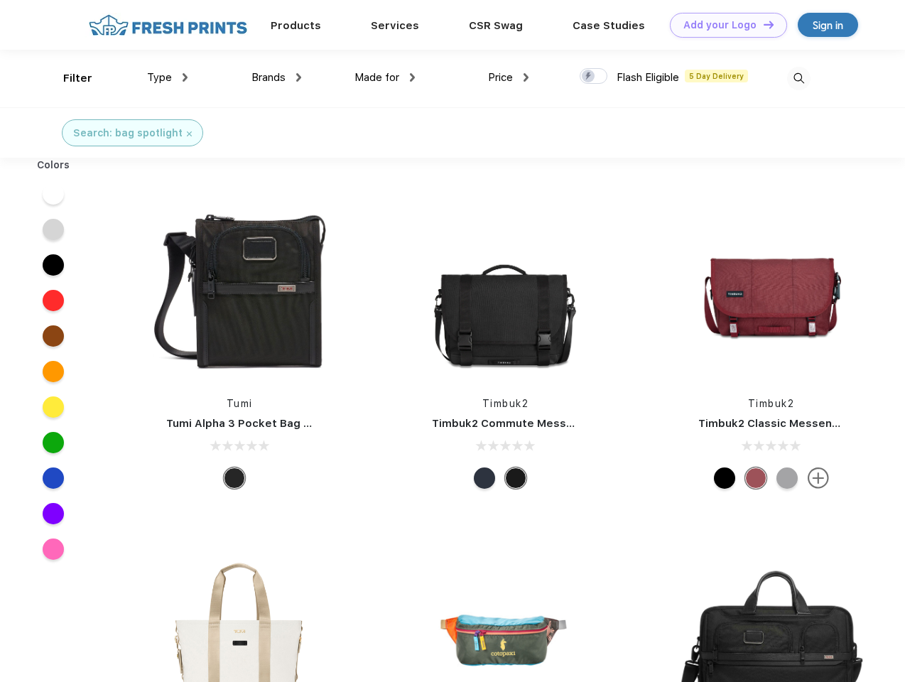  Describe the element at coordinates (827, 25) in the screenshot. I see `div: Sign in` at that location.